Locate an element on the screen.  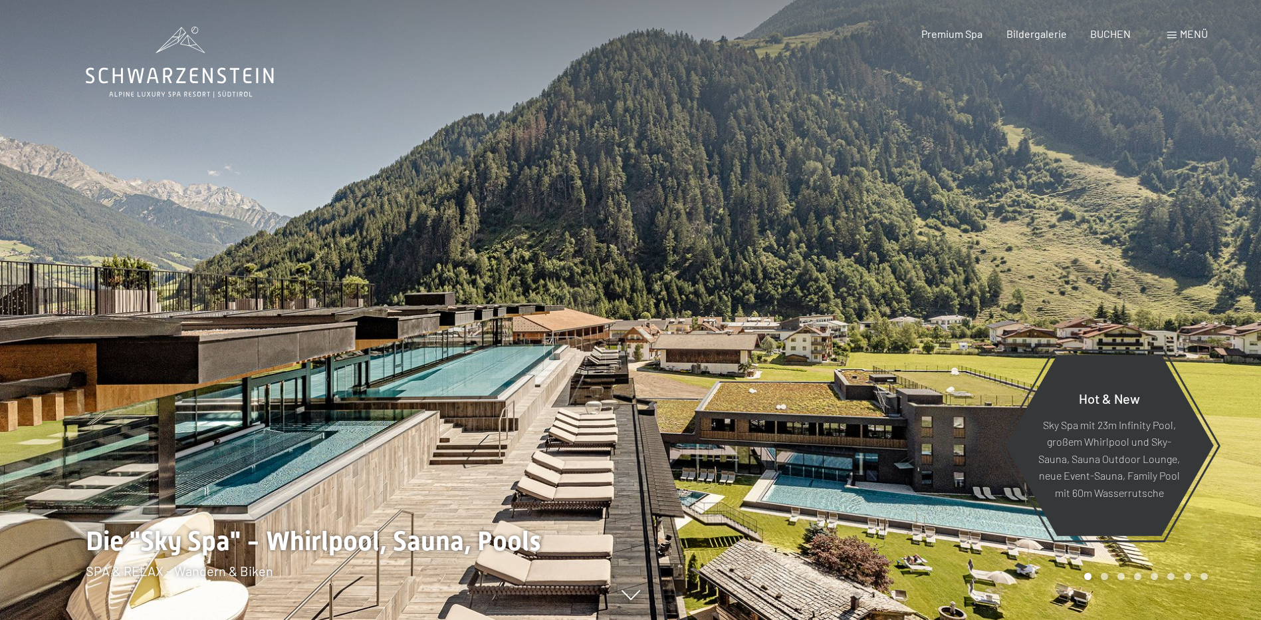
span: Bildergalerie is located at coordinates (1036, 33).